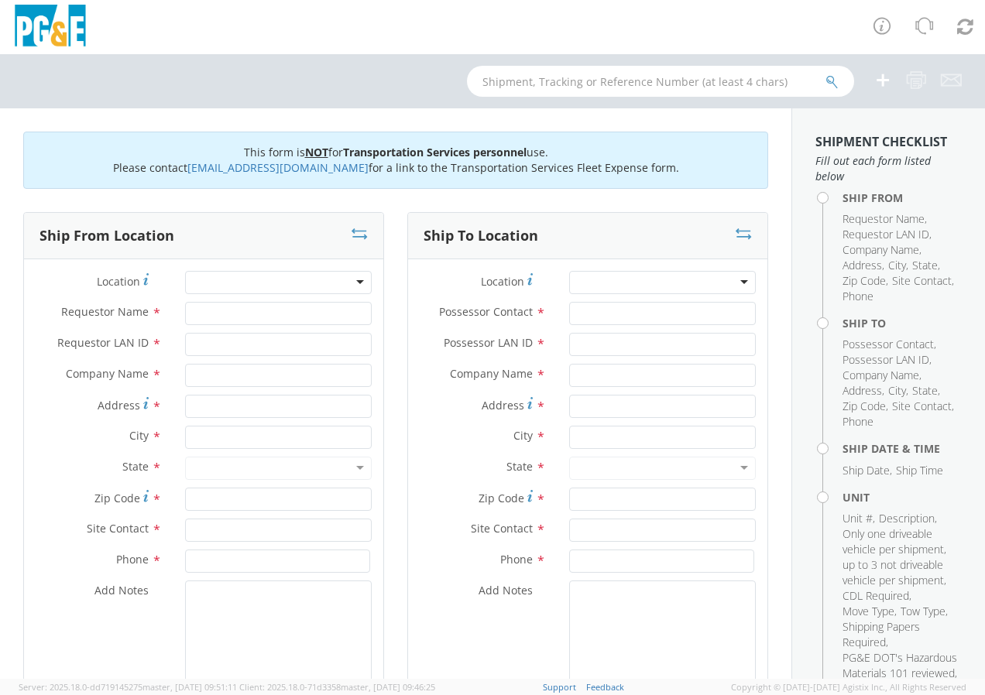 Image resolution: width=985 pixels, height=695 pixels. What do you see at coordinates (888, 169) in the screenshot?
I see `span: Fill out each form listed below` at bounding box center [888, 169].